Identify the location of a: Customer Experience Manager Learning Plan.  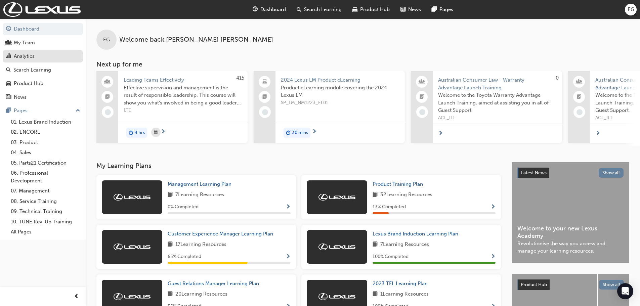
(222, 234).